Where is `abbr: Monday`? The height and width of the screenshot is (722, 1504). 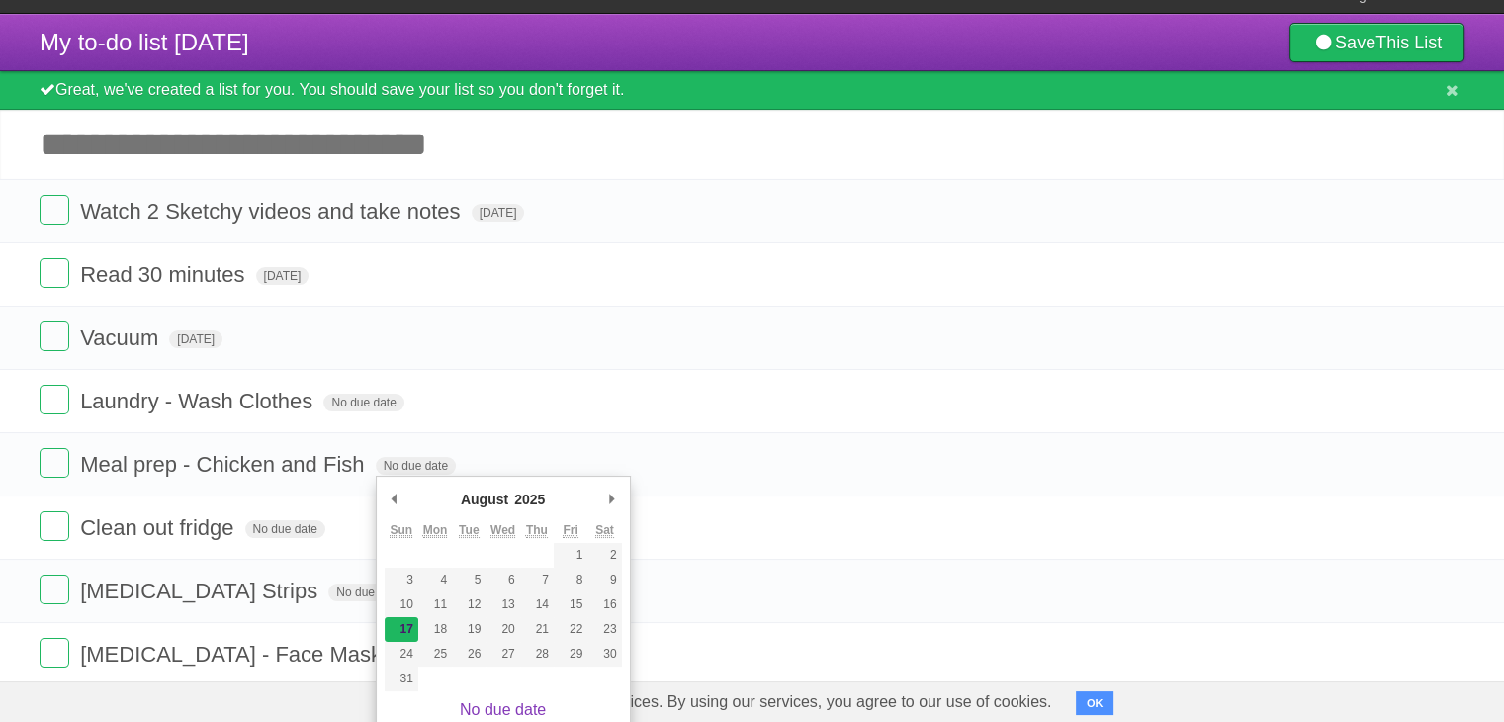 abbr: Monday is located at coordinates (435, 530).